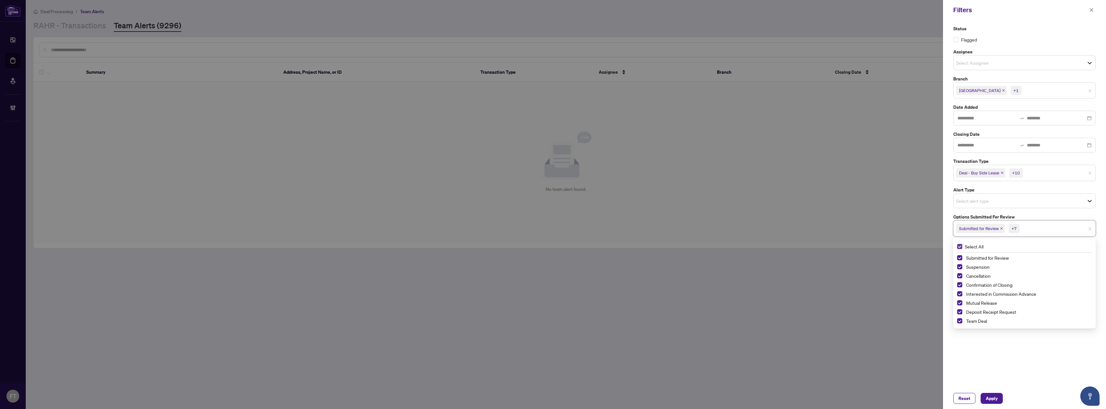  What do you see at coordinates (1014, 228) in the screenshot?
I see `div: +7` at bounding box center [1014, 228].